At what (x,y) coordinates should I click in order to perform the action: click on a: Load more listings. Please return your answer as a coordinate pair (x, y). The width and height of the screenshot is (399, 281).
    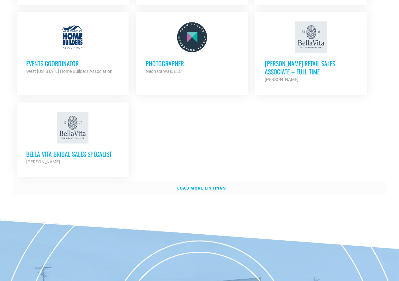
    Looking at the image, I should click on (200, 189).